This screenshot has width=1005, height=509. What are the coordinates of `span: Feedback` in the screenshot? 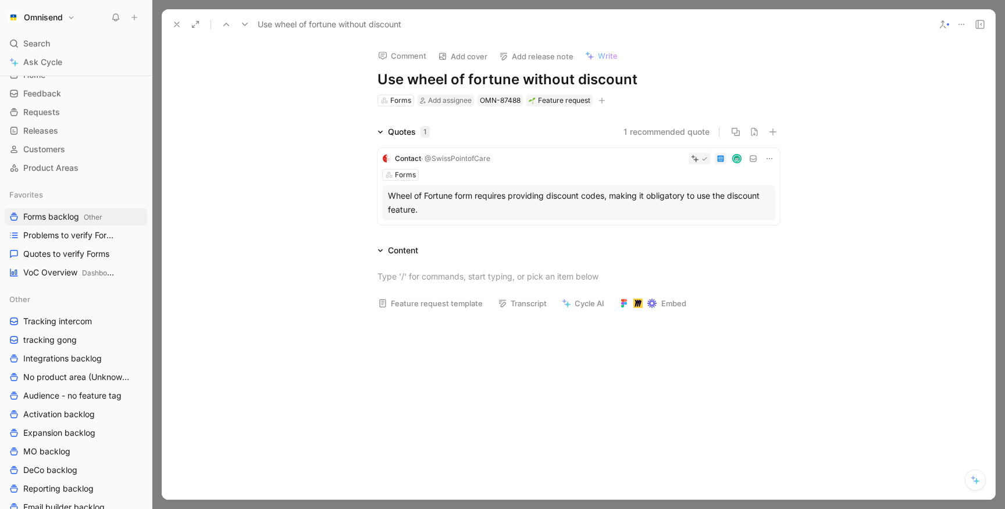 It's located at (42, 94).